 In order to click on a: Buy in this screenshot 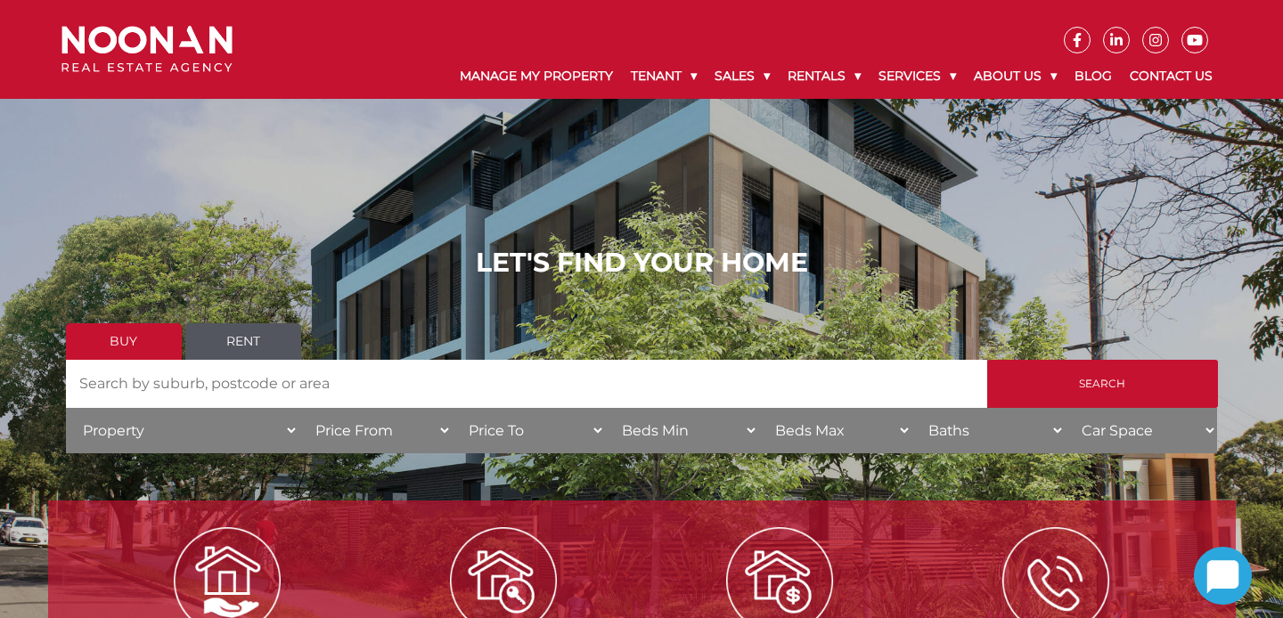, I will do `click(124, 341)`.